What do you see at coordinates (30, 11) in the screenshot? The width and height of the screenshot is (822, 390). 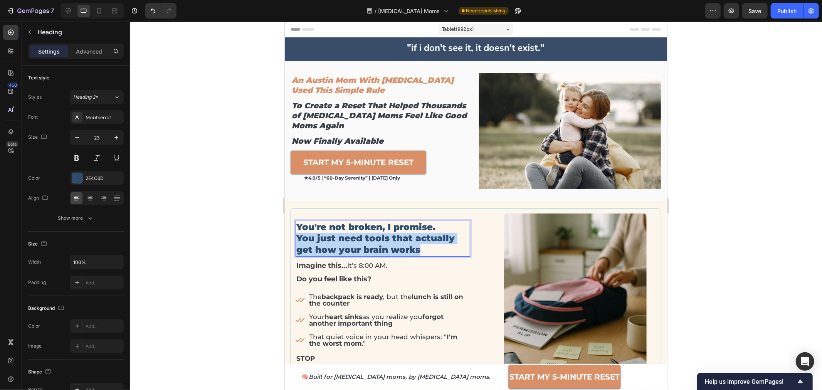 I see `button: 7` at bounding box center [30, 11].